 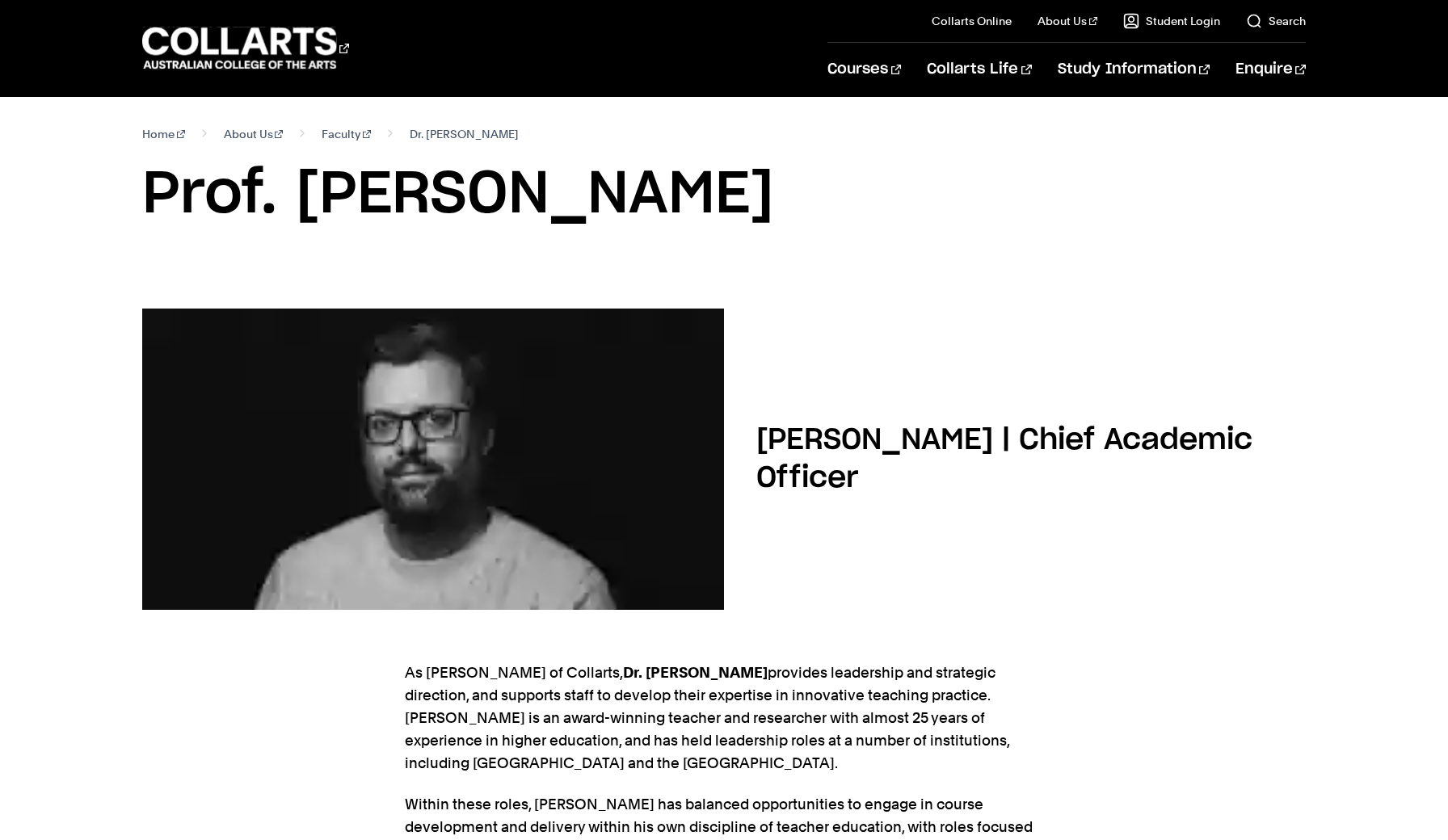 I want to click on a: Home, so click(x=164, y=134).